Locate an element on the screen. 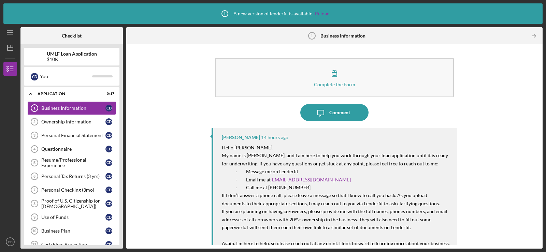  button: Comment is located at coordinates (334, 113).